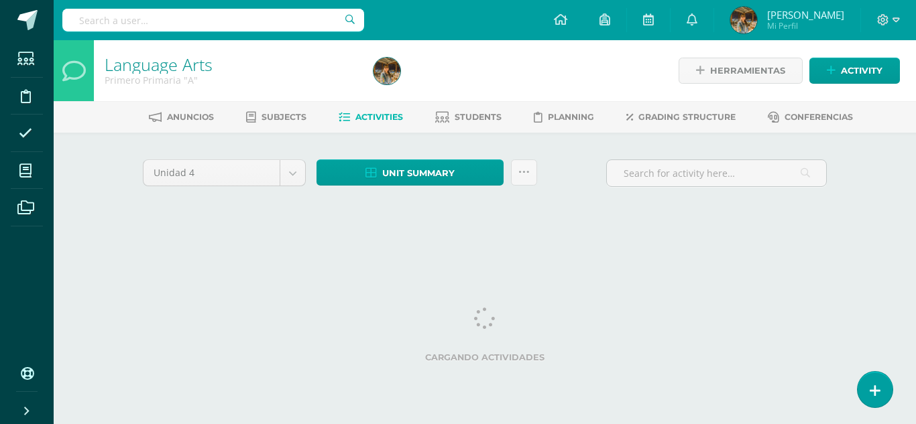 This screenshot has height=424, width=916. Describe the element at coordinates (478, 117) in the screenshot. I see `span: Students` at that location.